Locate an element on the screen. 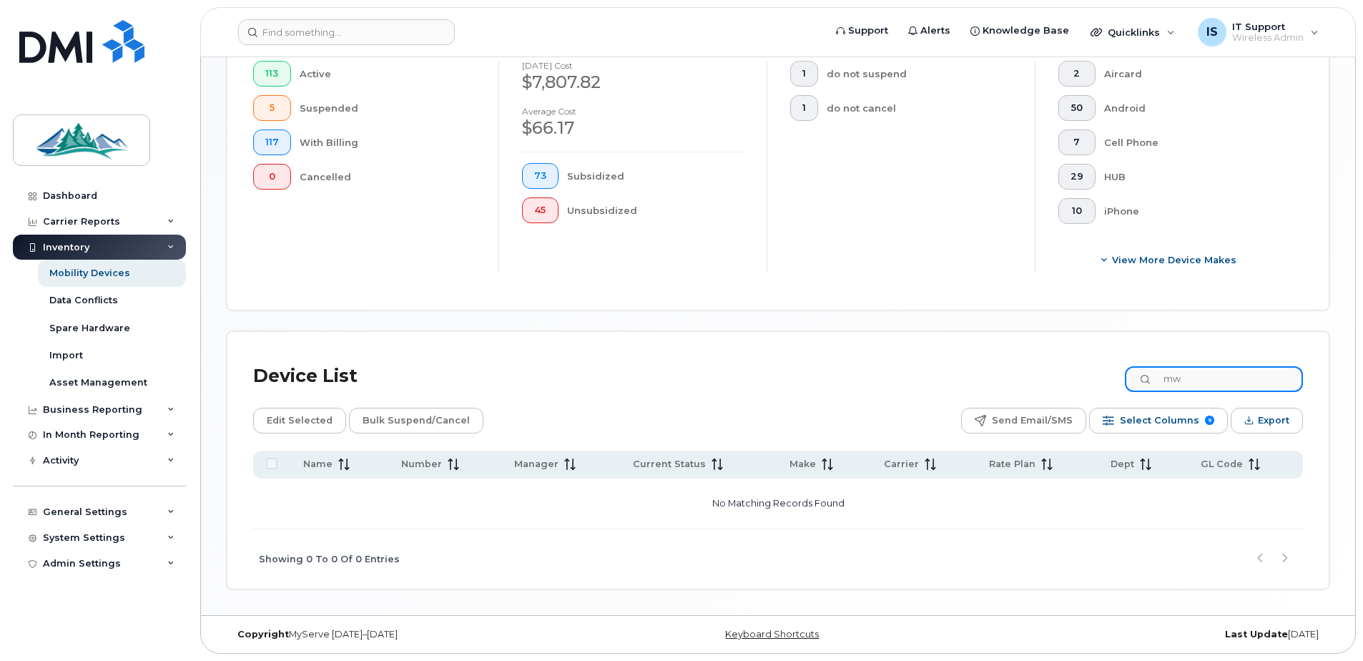  button: Select Columns 9 is located at coordinates (1159, 421).